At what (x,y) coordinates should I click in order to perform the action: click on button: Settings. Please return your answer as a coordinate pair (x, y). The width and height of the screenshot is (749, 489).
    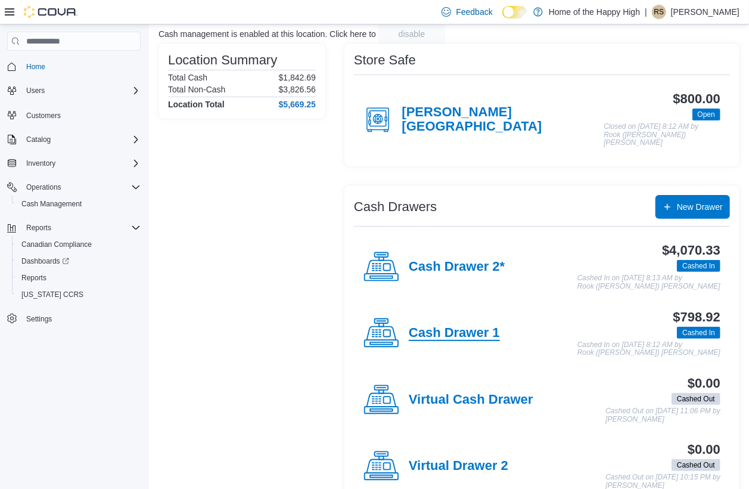
    Looking at the image, I should click on (74, 318).